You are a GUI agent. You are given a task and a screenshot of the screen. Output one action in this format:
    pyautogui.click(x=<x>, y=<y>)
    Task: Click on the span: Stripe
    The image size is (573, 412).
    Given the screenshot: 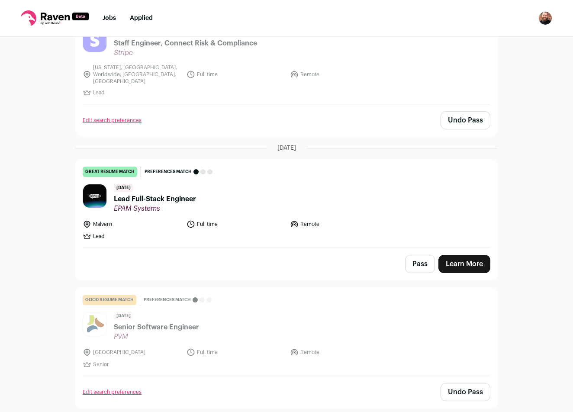 What is the action you would take?
    pyautogui.click(x=185, y=53)
    